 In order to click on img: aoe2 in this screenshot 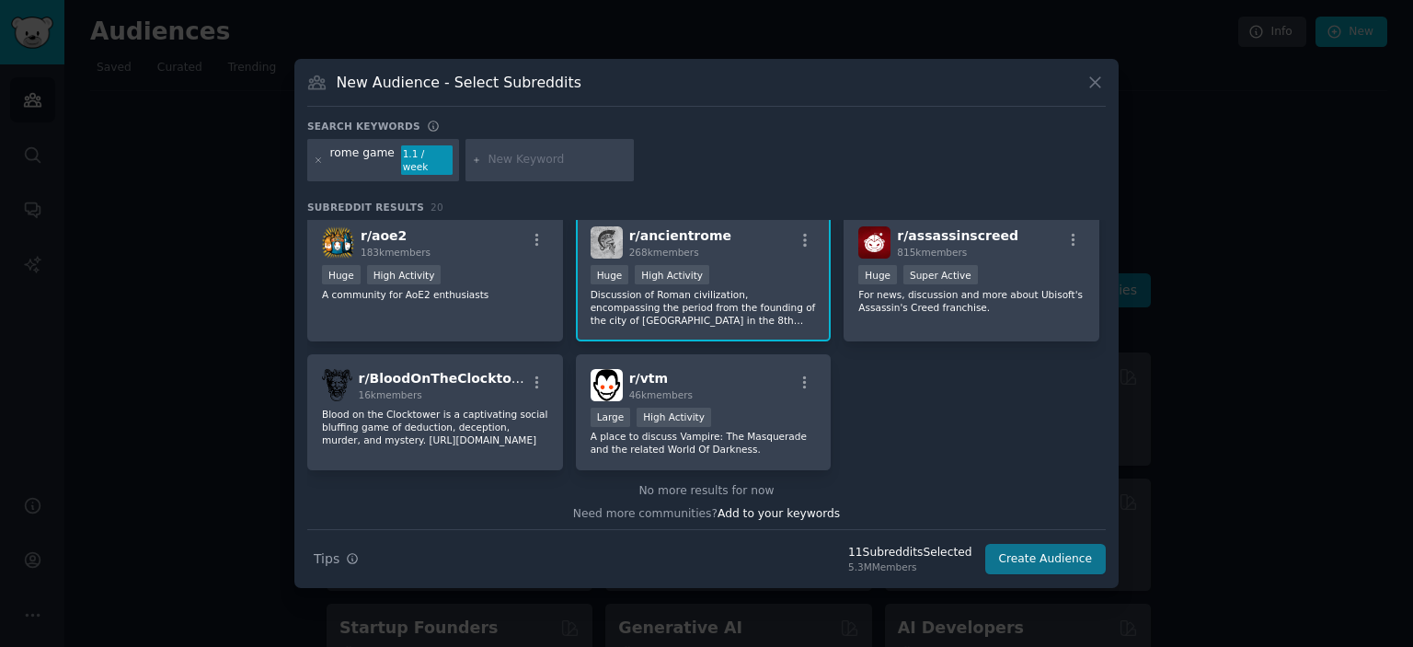, I will do `click(338, 242)`.